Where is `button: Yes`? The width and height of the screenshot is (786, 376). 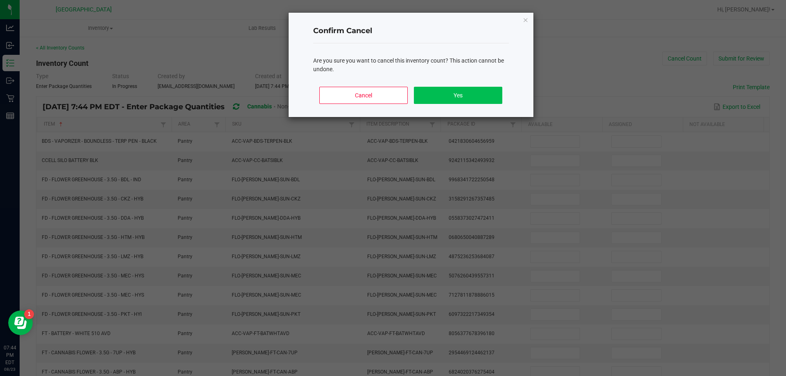 button: Yes is located at coordinates (458, 95).